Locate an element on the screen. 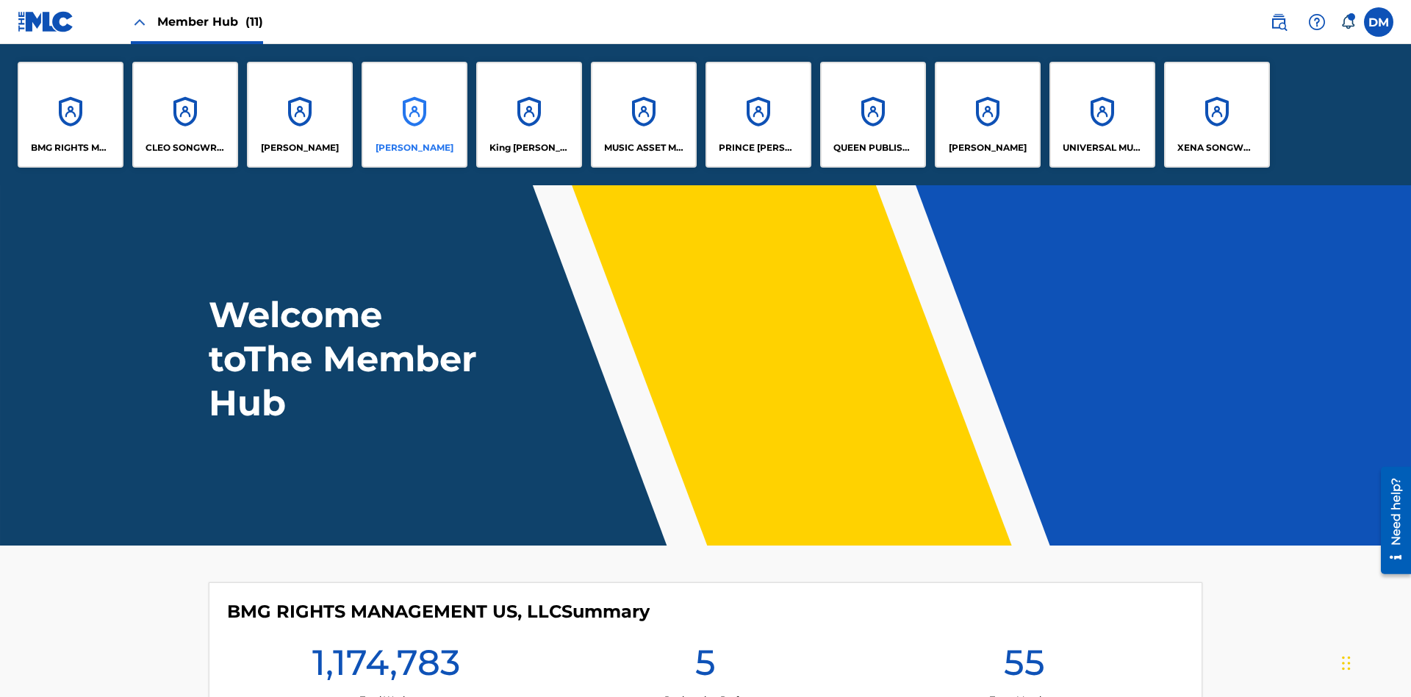 This screenshot has width=1411, height=697. div: User Menu is located at coordinates (1379, 22).